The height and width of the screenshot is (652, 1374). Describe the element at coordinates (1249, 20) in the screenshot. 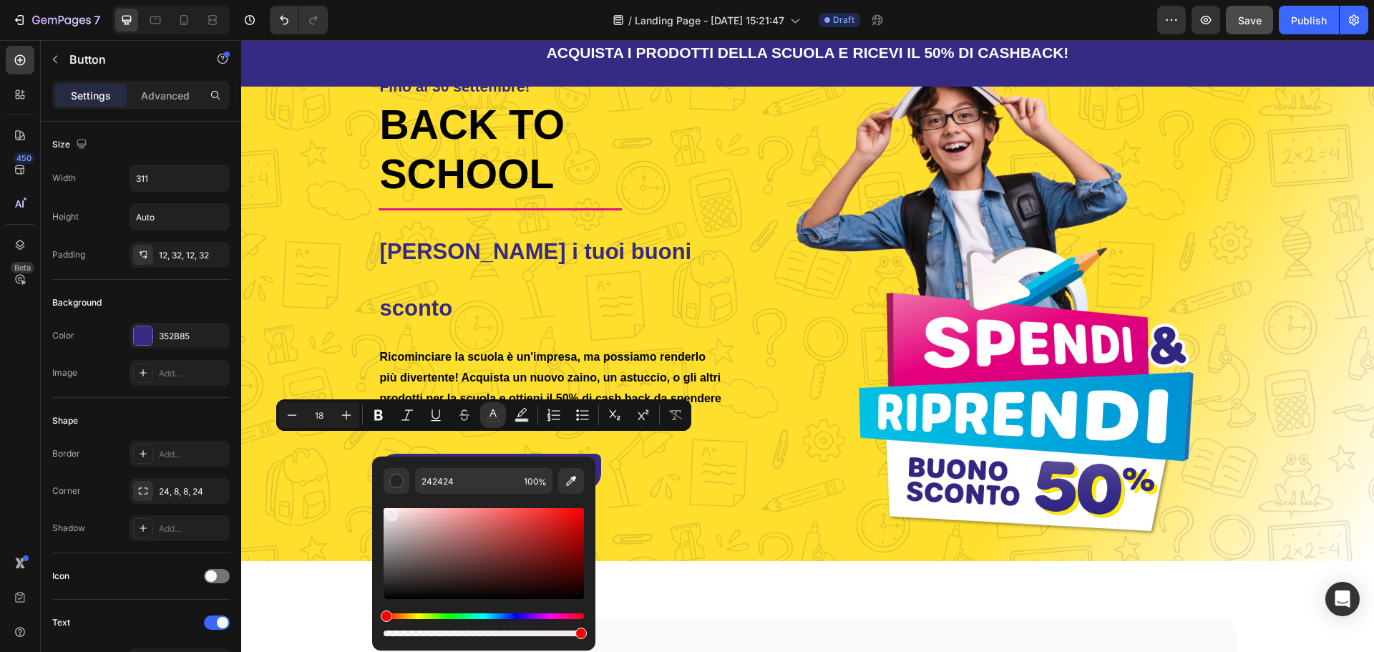

I see `button: Save` at that location.